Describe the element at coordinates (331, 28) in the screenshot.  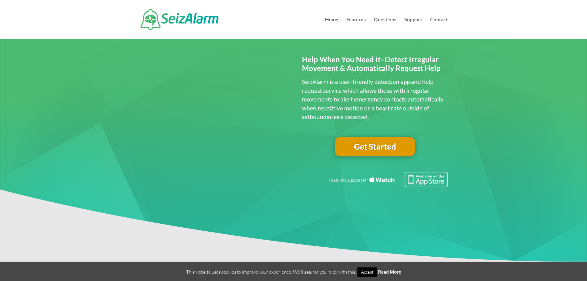
I see `a: Home` at that location.